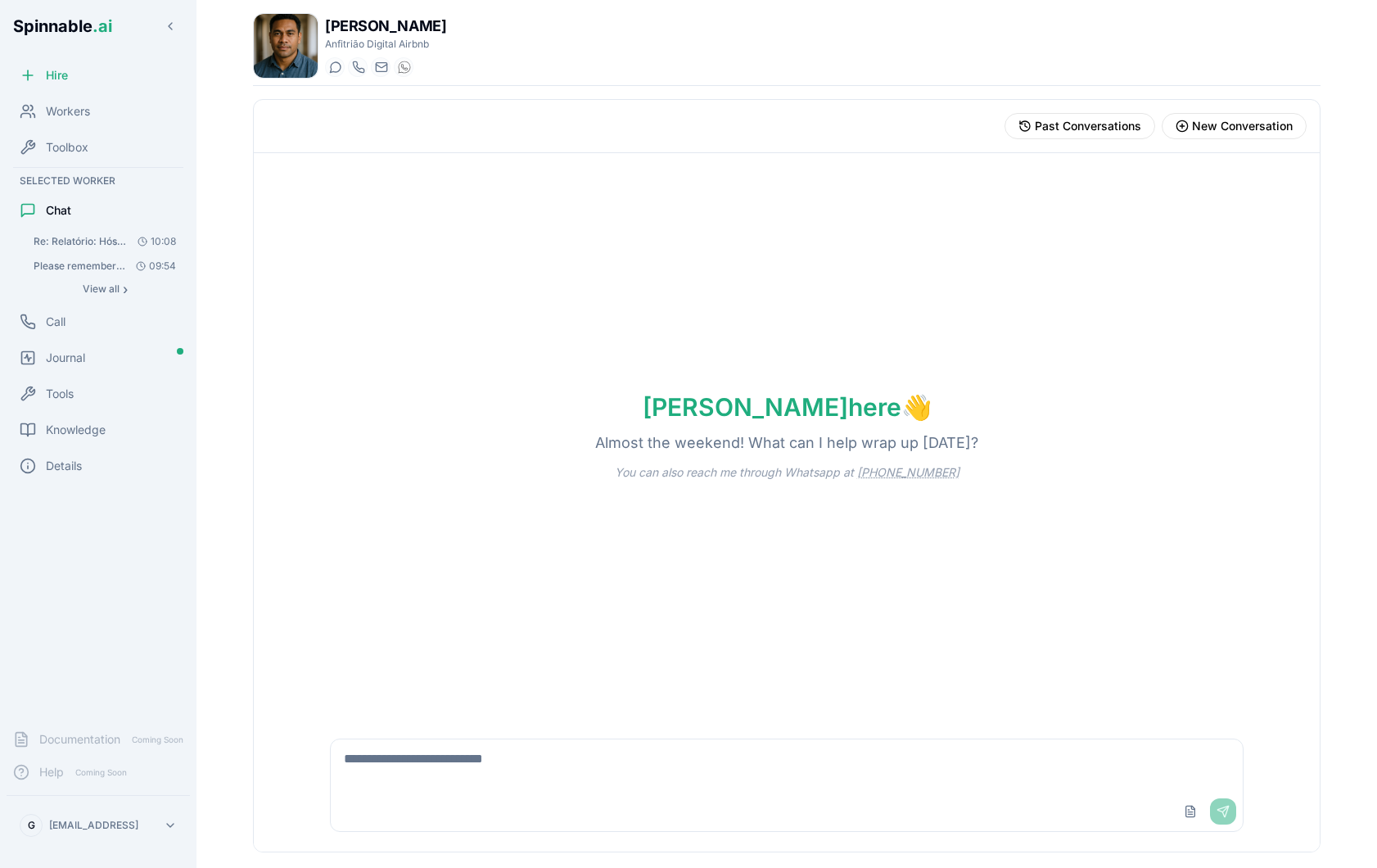  What do you see at coordinates (76, 430) in the screenshot?
I see `span: Knowledge` at bounding box center [76, 430].